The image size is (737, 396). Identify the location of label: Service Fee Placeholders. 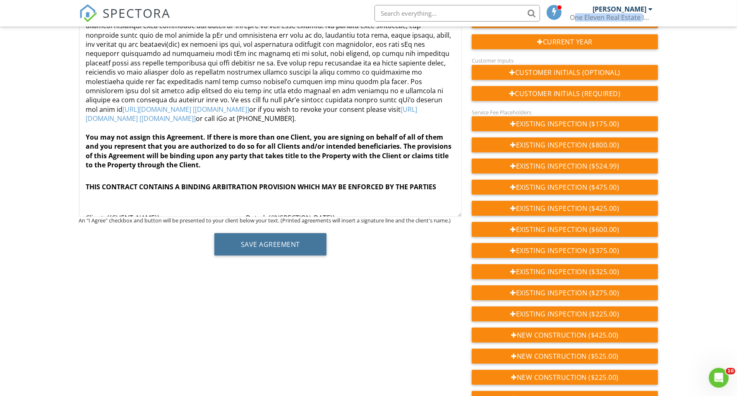
(502, 112).